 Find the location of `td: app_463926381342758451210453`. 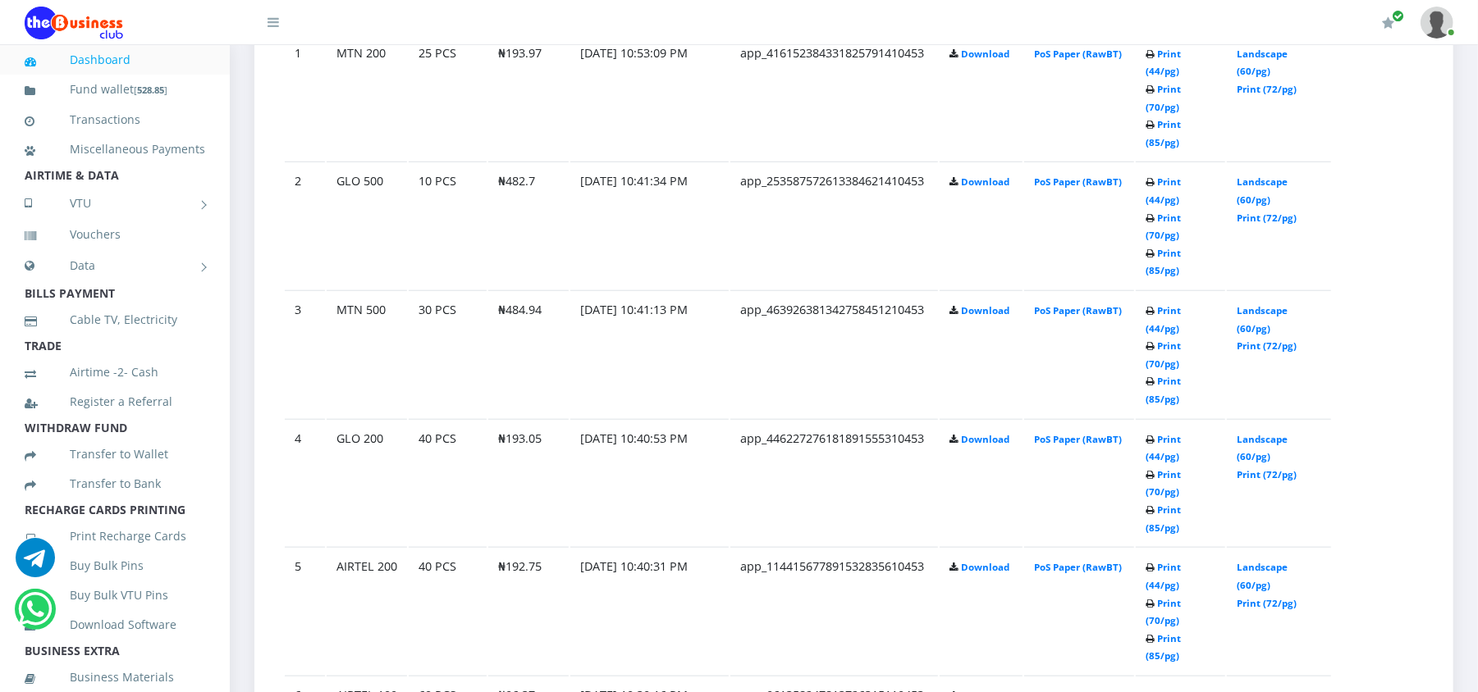

td: app_463926381342758451210453 is located at coordinates (834, 354).